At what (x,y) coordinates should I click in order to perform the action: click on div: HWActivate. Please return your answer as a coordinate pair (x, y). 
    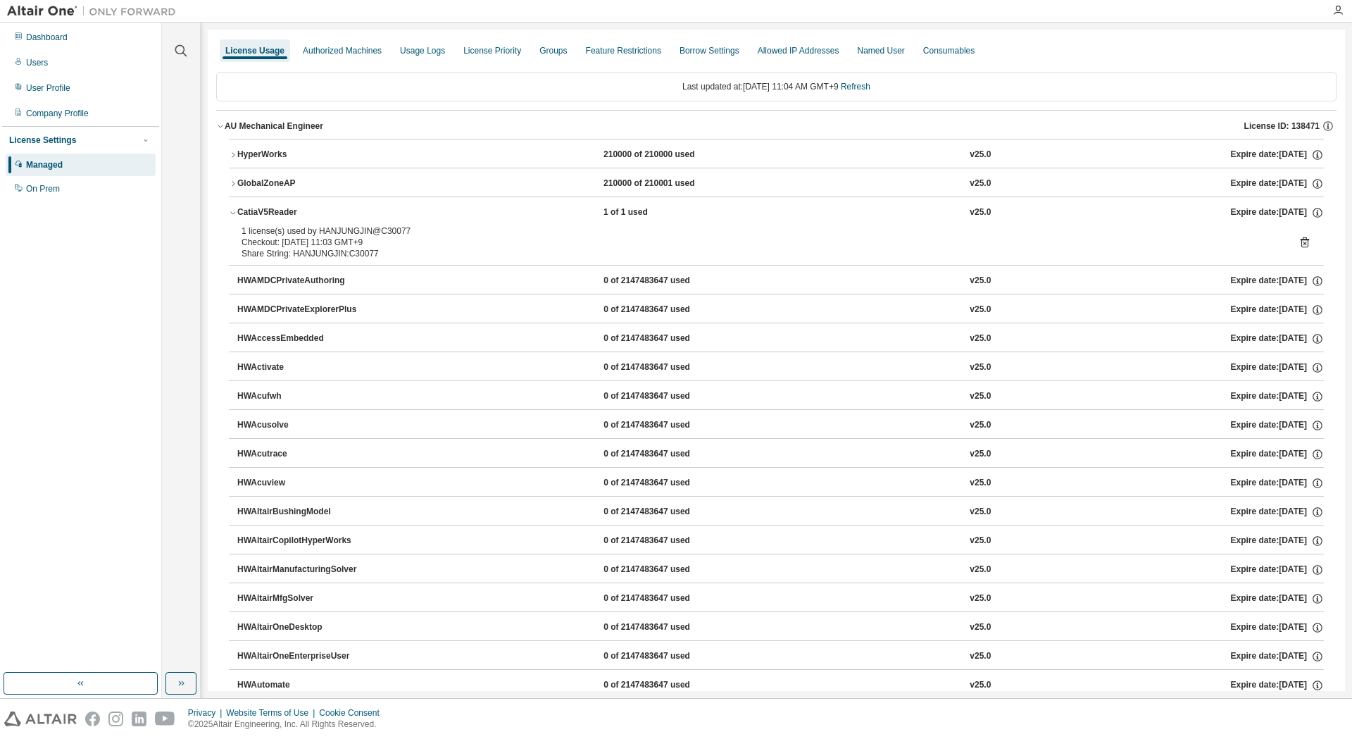
    Looking at the image, I should click on (301, 368).